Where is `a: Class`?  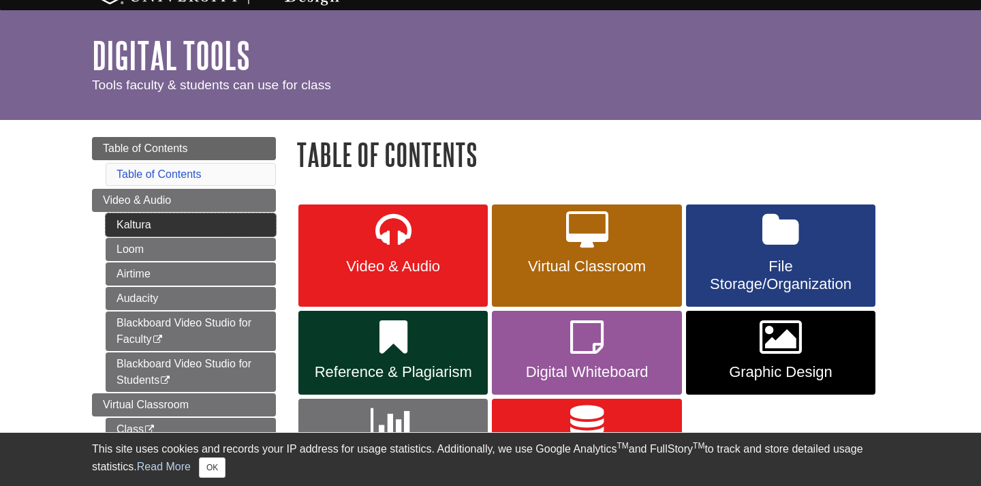
a: Class is located at coordinates (191, 429).